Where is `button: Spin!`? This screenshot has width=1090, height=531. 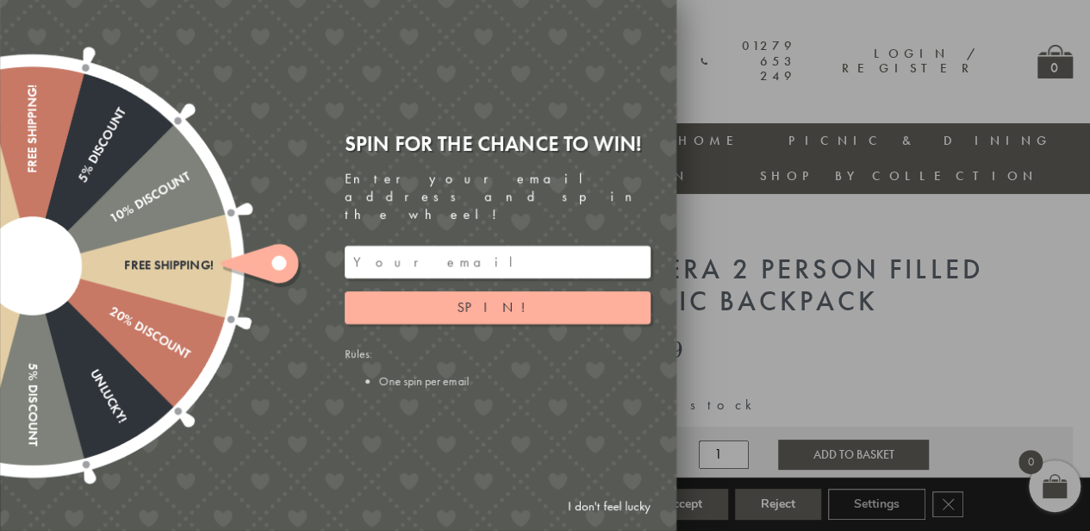
button: Spin! is located at coordinates (497, 308).